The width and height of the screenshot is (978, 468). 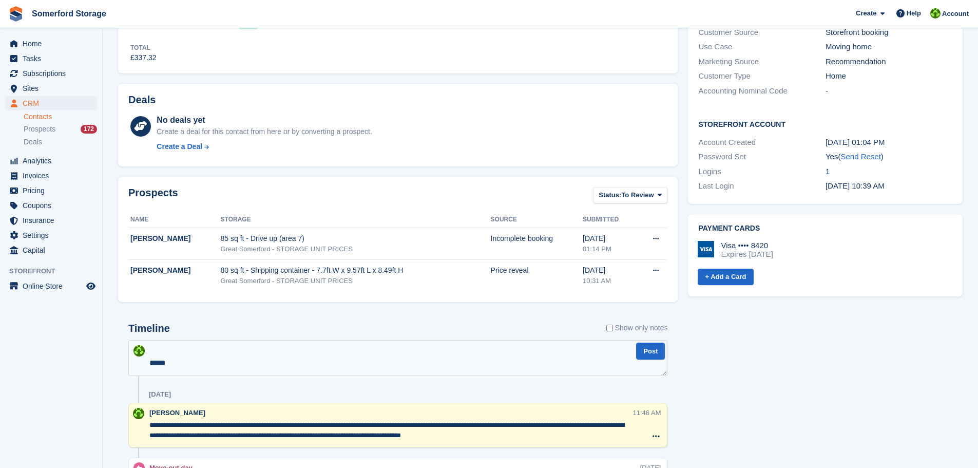 What do you see at coordinates (761, 171) in the screenshot?
I see `div: Logins` at bounding box center [761, 171].